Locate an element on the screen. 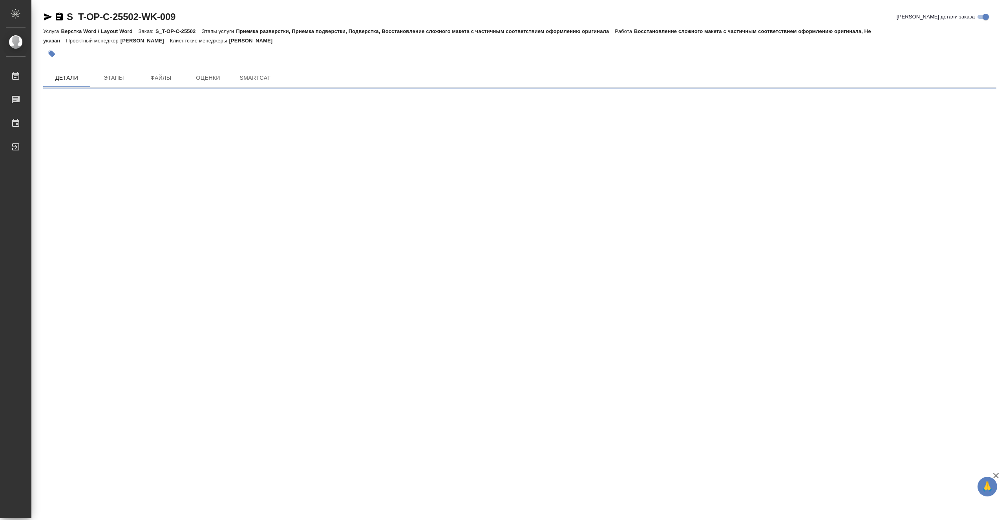 Image resolution: width=1005 pixels, height=520 pixels. span: Файлы is located at coordinates (161, 78).